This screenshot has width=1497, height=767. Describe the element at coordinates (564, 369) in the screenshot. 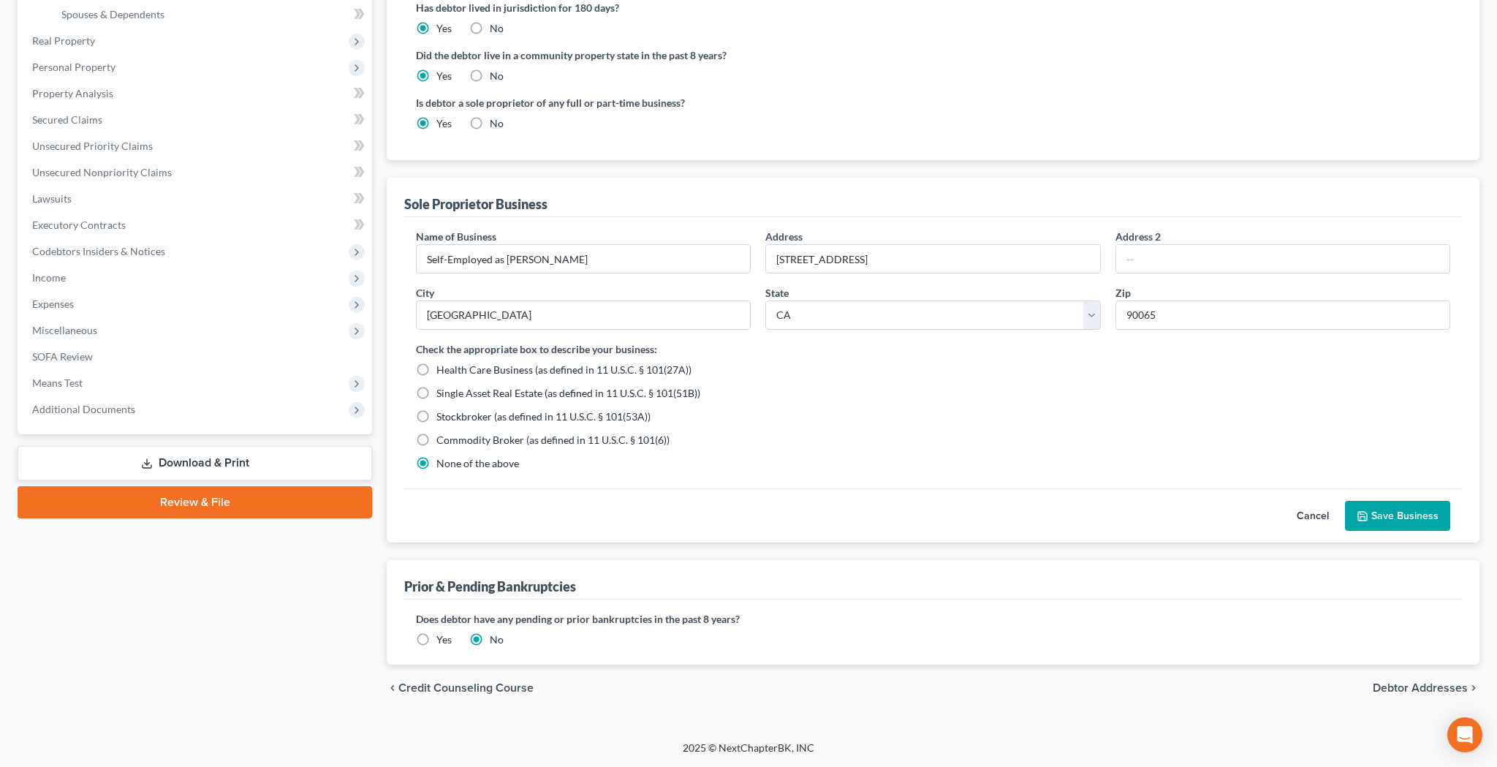

I see `span: Health Care Business (as defined in 11 U.S.C. § 101(27A))` at that location.